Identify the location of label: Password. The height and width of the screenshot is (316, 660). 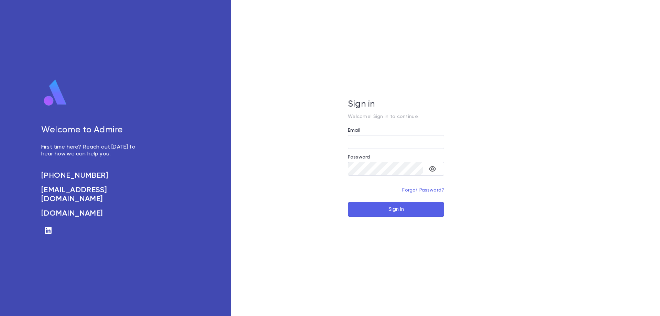
(359, 157).